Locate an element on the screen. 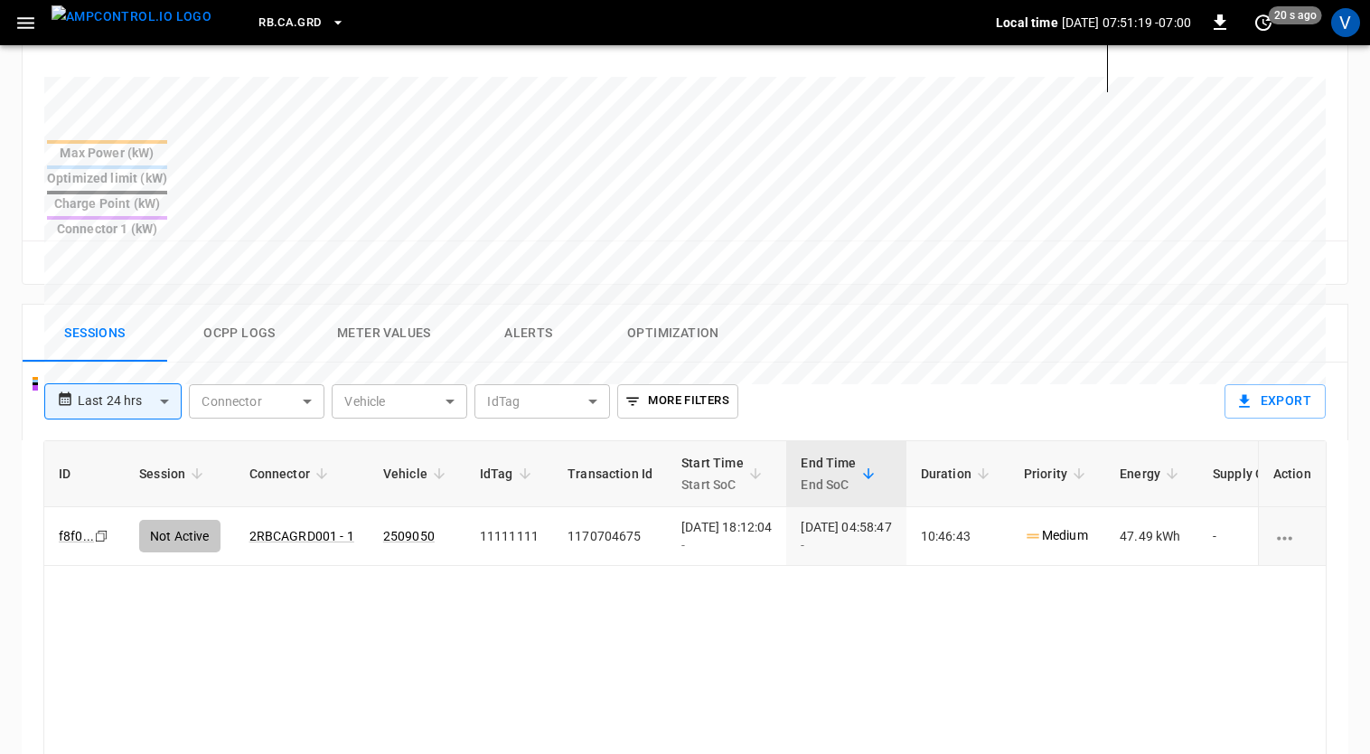 This screenshot has height=754, width=1370. div: charging session options is located at coordinates (1292, 536).